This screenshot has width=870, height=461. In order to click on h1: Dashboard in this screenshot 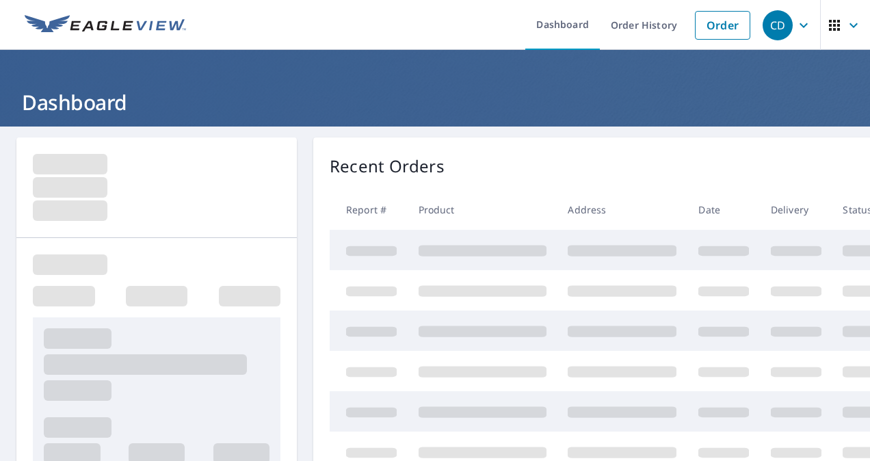, I will do `click(435, 102)`.